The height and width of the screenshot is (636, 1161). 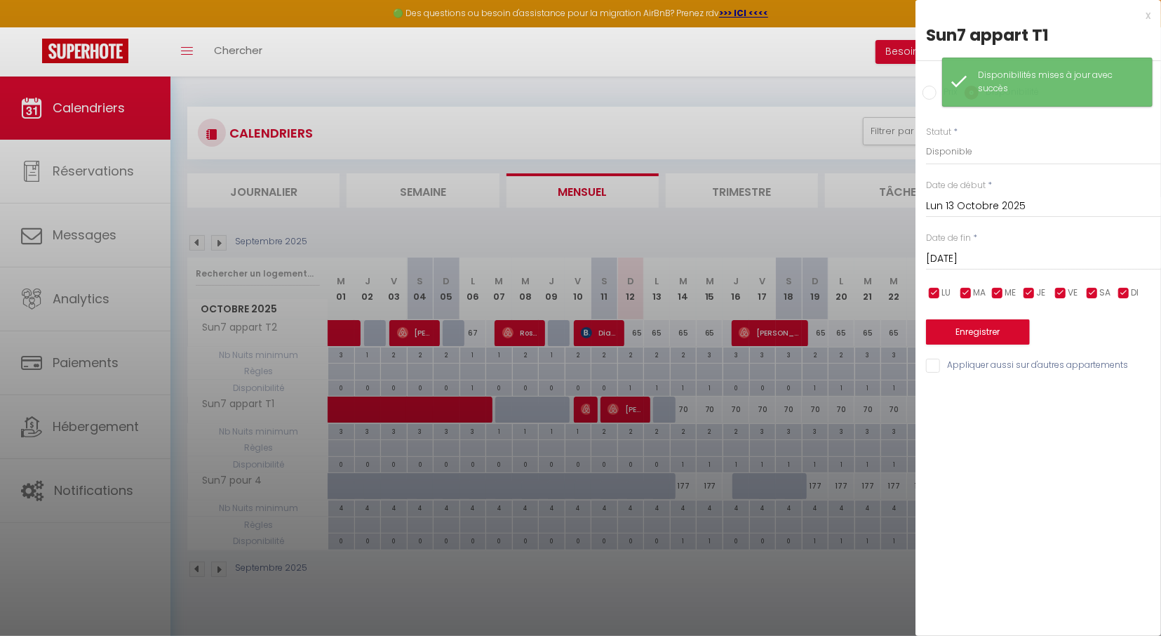 What do you see at coordinates (946, 293) in the screenshot?
I see `span: LU` at bounding box center [946, 293].